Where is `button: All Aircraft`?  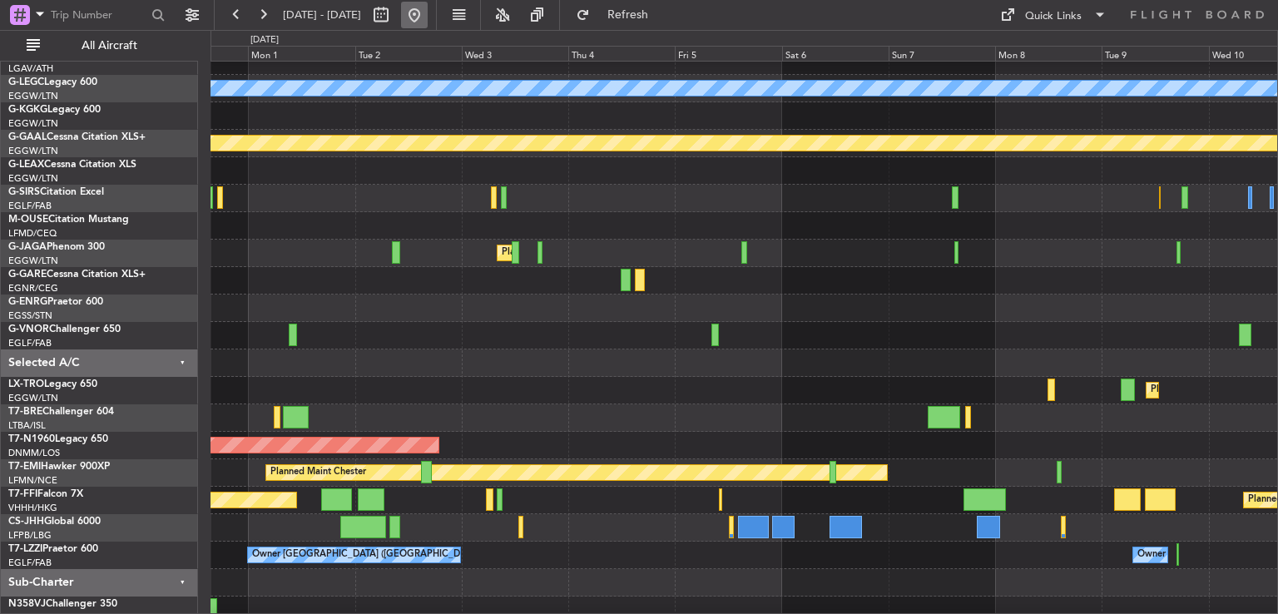 button: All Aircraft is located at coordinates (99, 46).